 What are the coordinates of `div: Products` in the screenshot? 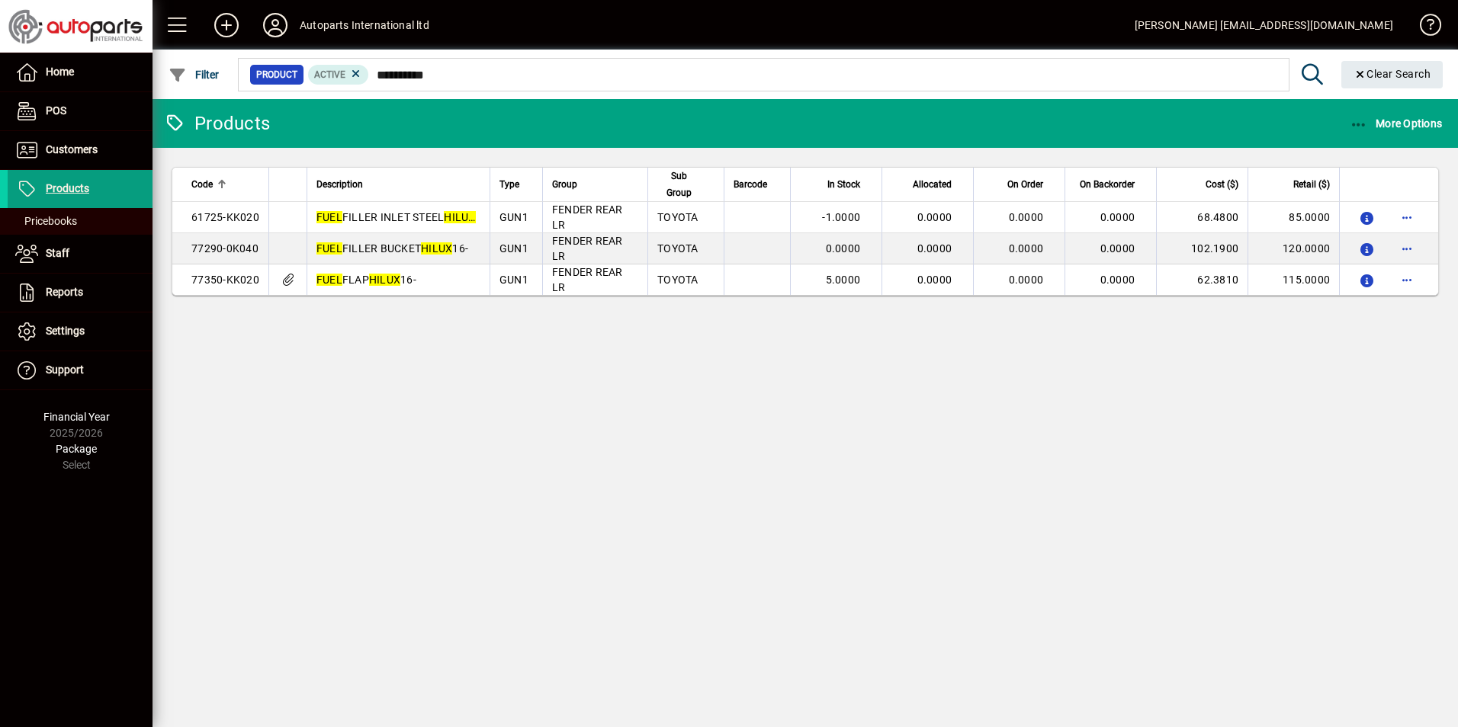 It's located at (216, 123).